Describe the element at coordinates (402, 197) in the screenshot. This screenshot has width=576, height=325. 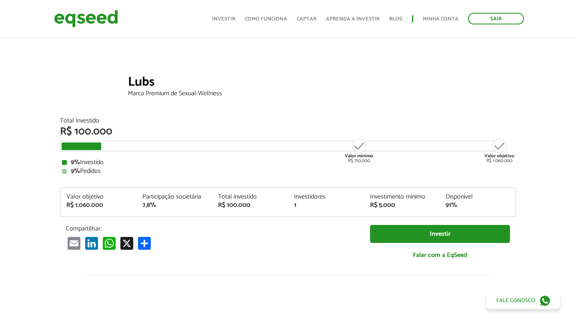
I see `div: Investimento mínimo` at that location.